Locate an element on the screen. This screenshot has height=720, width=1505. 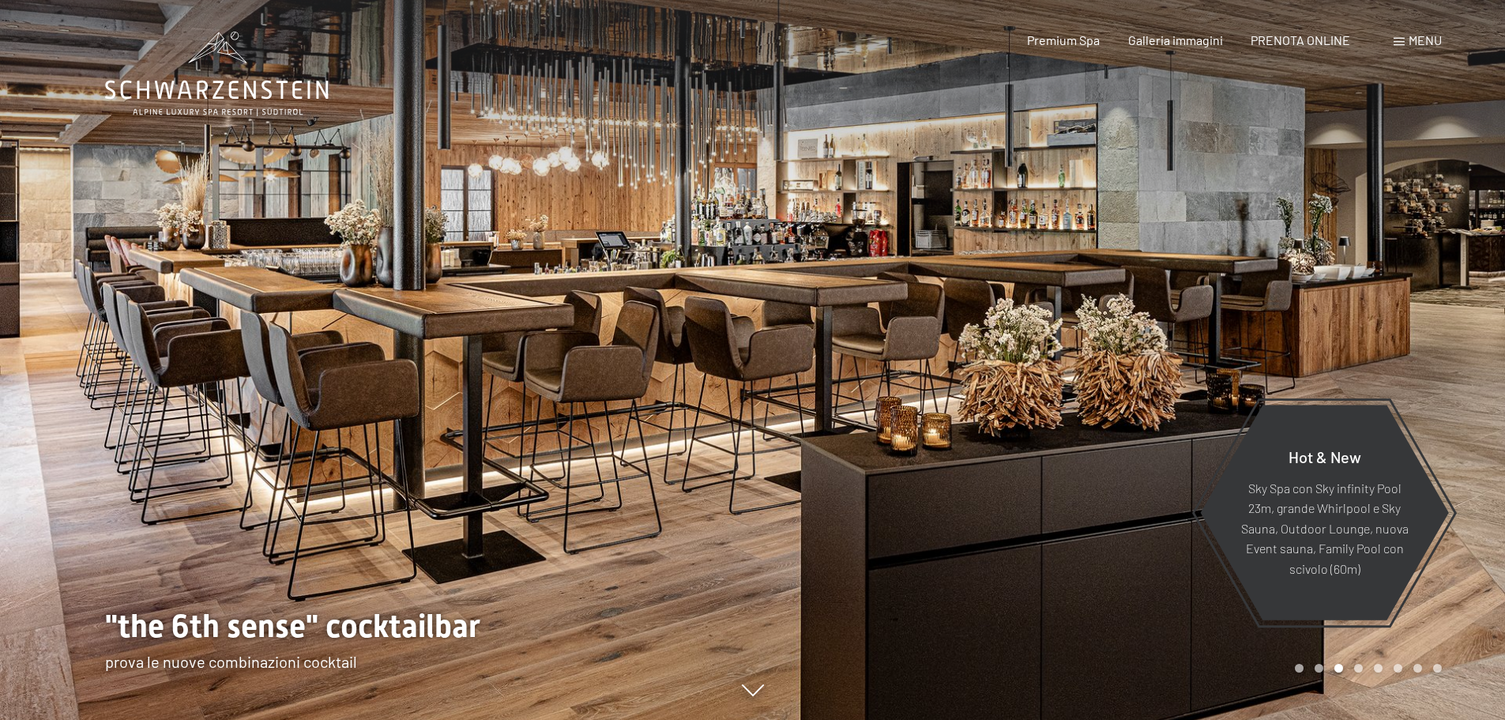
div: Carousel Page 4 is located at coordinates (1358, 668).